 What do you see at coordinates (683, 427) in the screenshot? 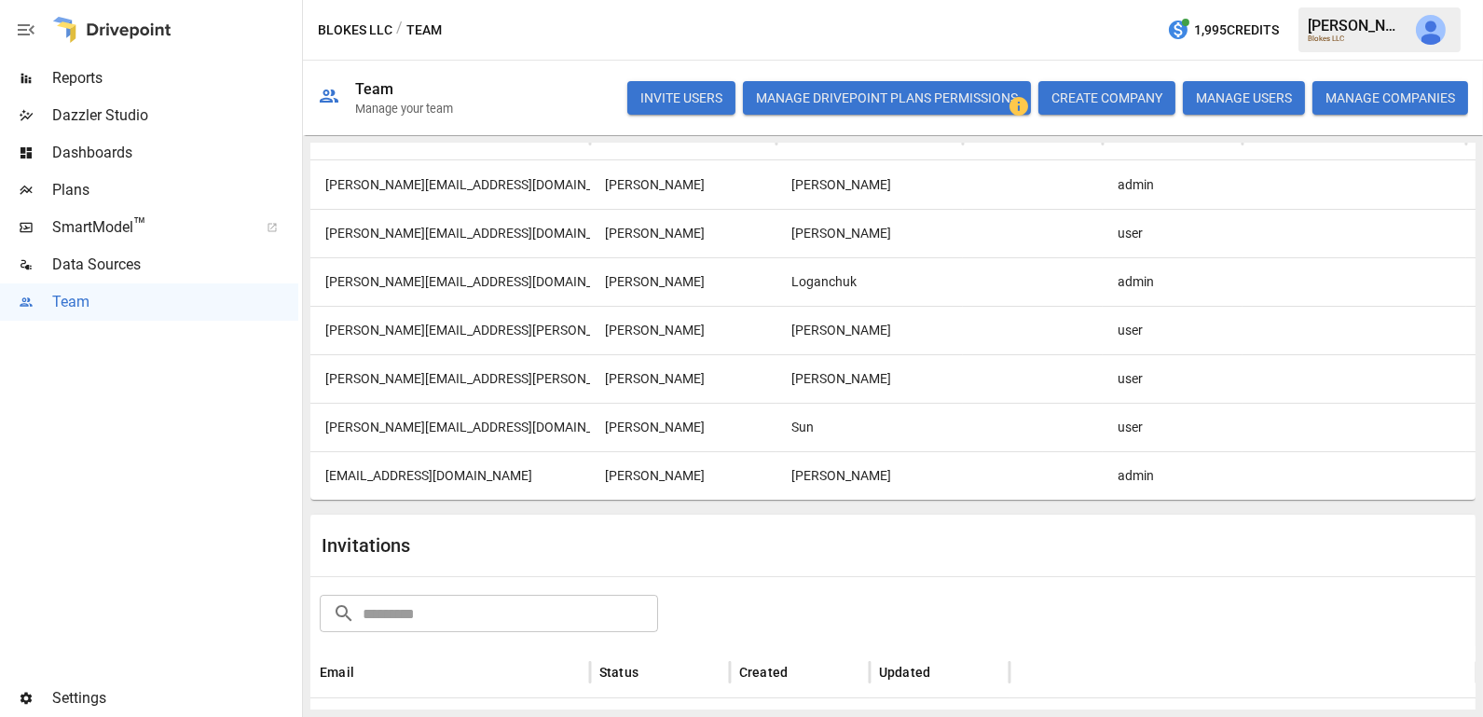
I see `div: Wendi` at bounding box center [683, 427].